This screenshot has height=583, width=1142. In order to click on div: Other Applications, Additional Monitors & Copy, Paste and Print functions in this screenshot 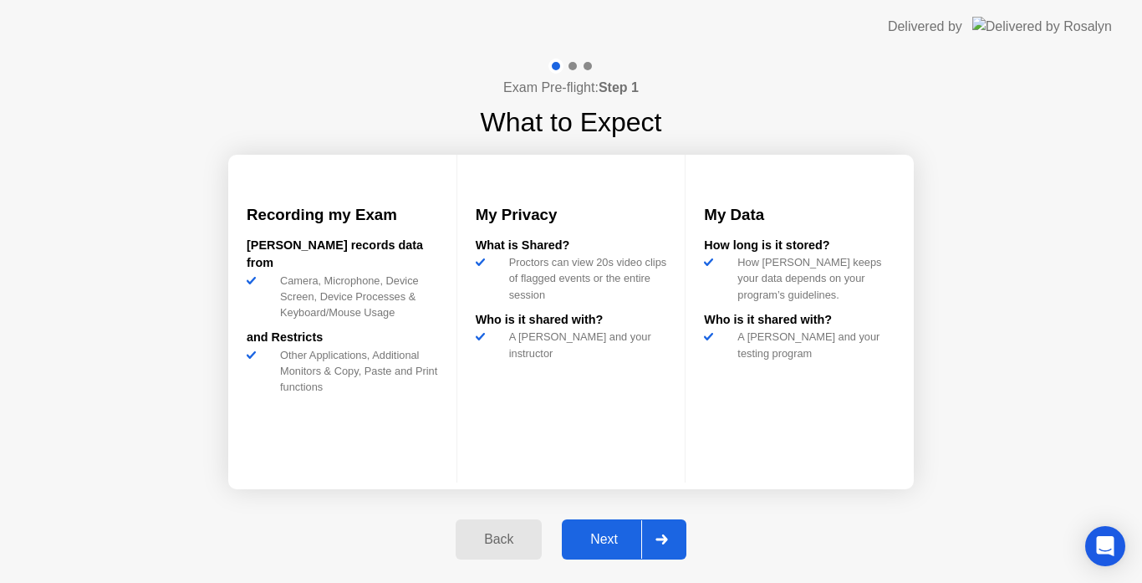, I will do `click(355, 371)`.